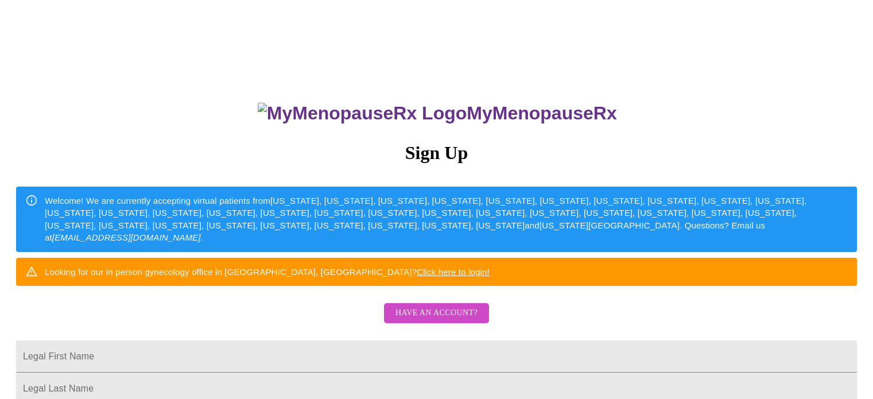  I want to click on button: Have an account?, so click(436, 313).